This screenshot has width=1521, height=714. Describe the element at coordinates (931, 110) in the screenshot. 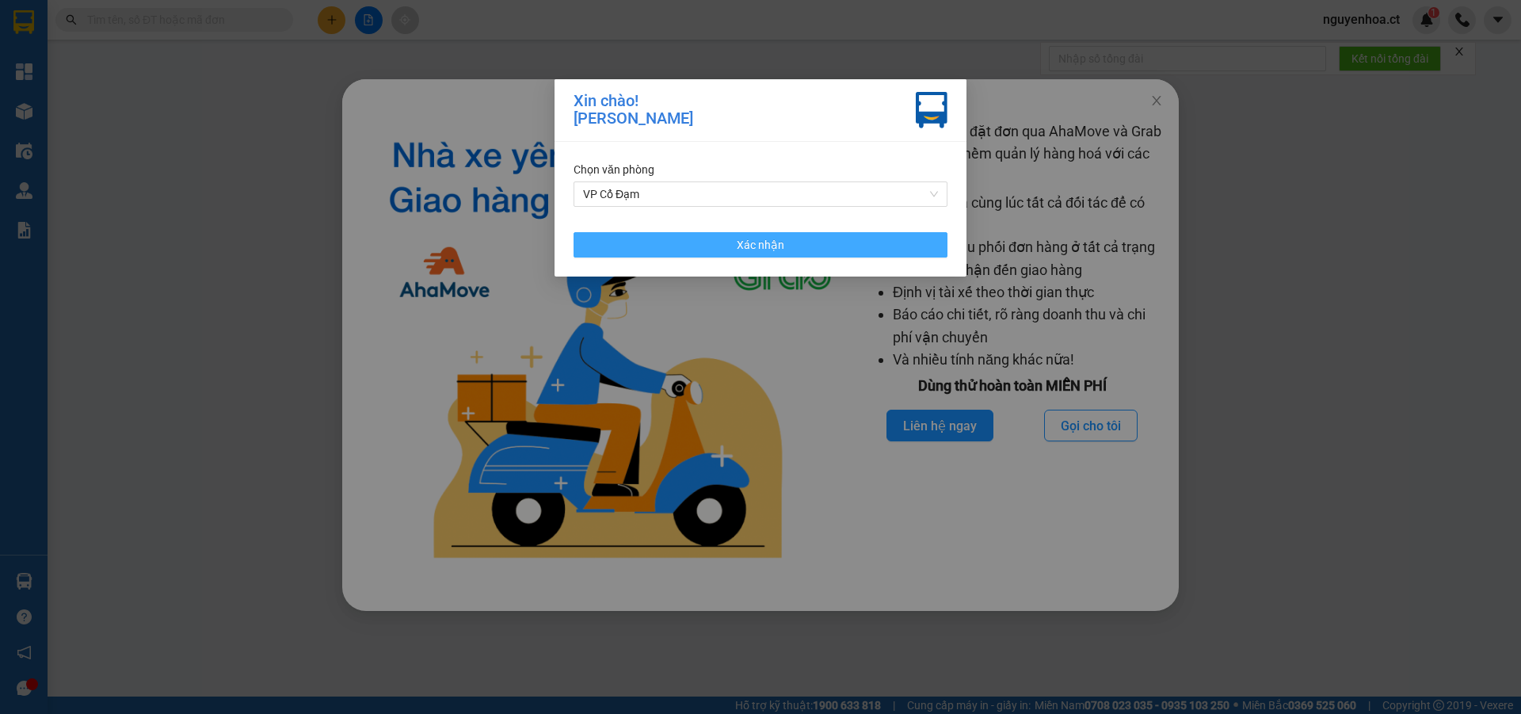

I see `img: vxr-icon` at that location.